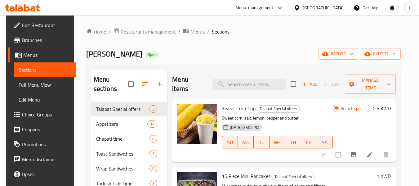 This screenshot has width=419, height=186. Describe the element at coordinates (153, 109) in the screenshot. I see `span: 3` at that location.